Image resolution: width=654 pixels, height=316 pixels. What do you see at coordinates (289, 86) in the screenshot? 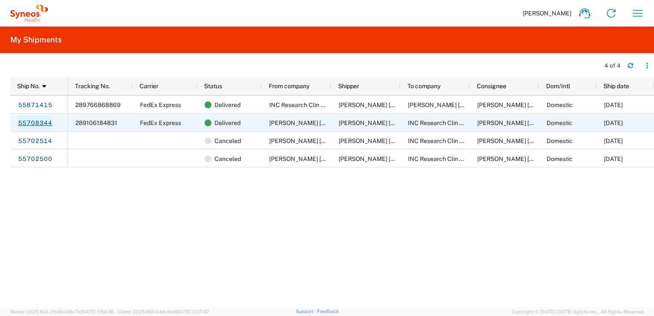
I see `span: From company` at bounding box center [289, 86].